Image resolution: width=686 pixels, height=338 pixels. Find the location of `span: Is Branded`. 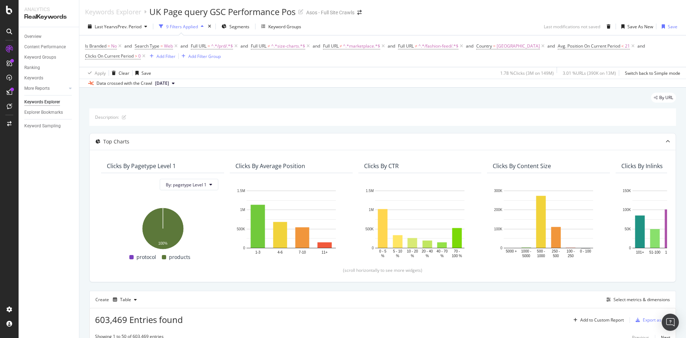

span: Is Branded is located at coordinates (96, 46).